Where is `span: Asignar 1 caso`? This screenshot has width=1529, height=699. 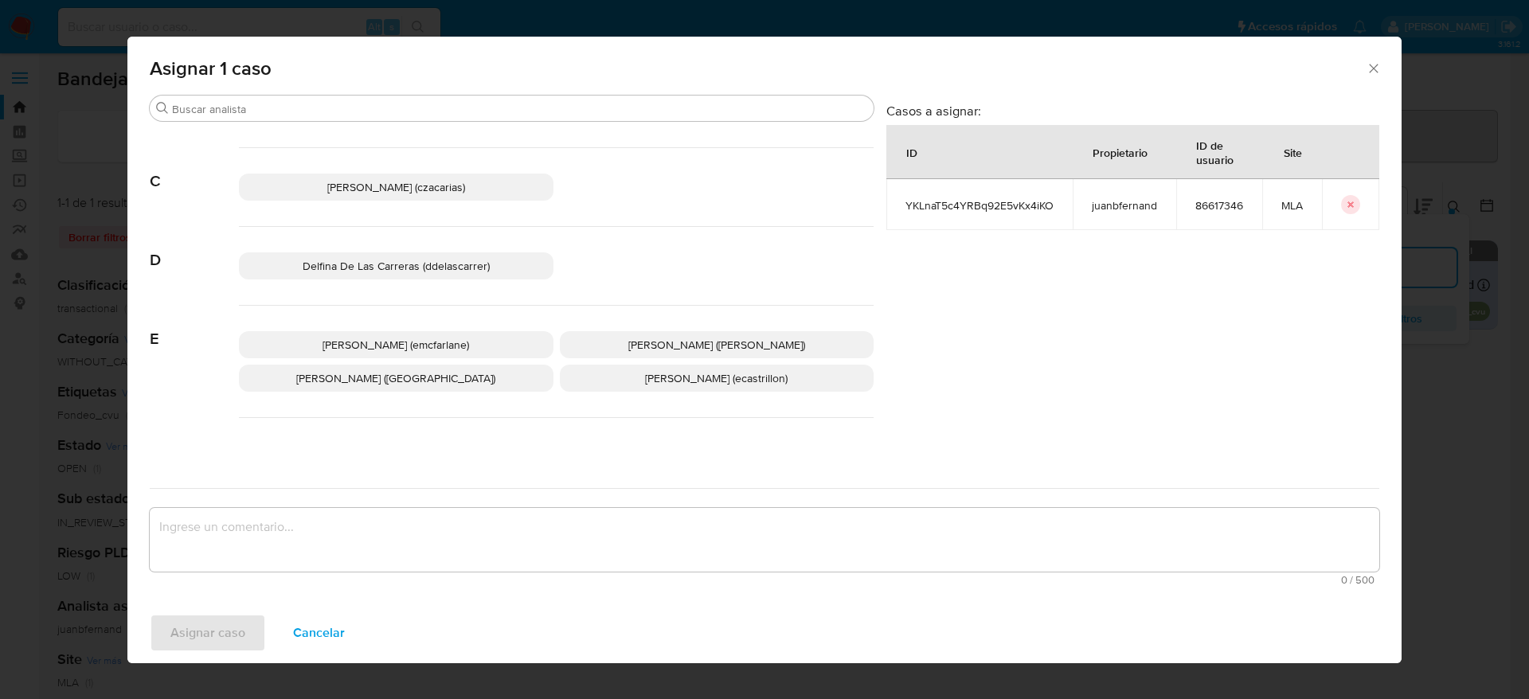
span: Asignar 1 caso is located at coordinates (757, 68).